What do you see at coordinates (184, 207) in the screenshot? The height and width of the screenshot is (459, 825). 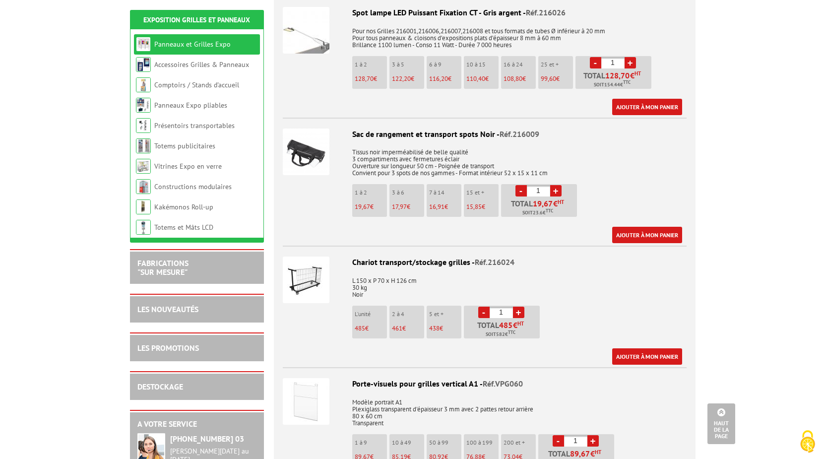 I see `a: Kakémonos Roll-up` at bounding box center [184, 207].